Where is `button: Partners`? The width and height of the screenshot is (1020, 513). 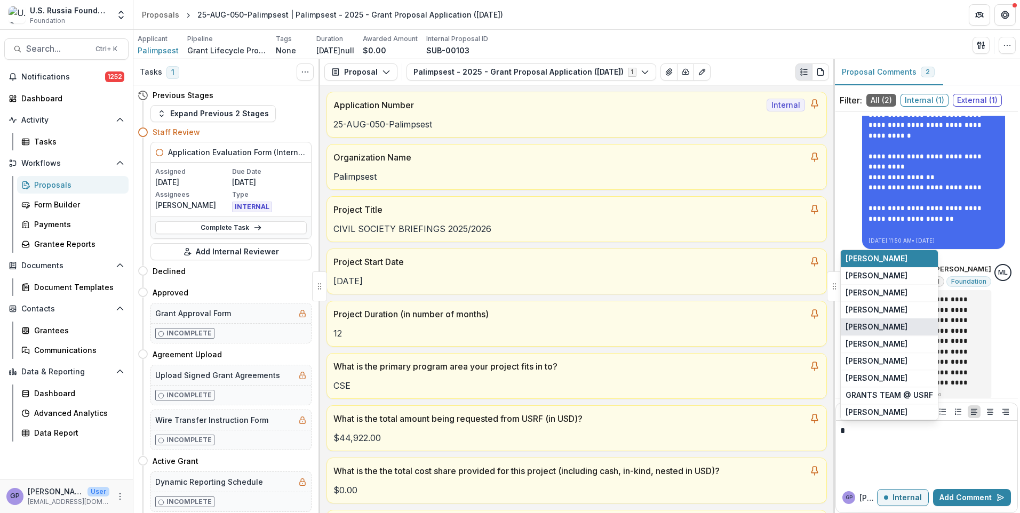 button: Partners is located at coordinates (979, 15).